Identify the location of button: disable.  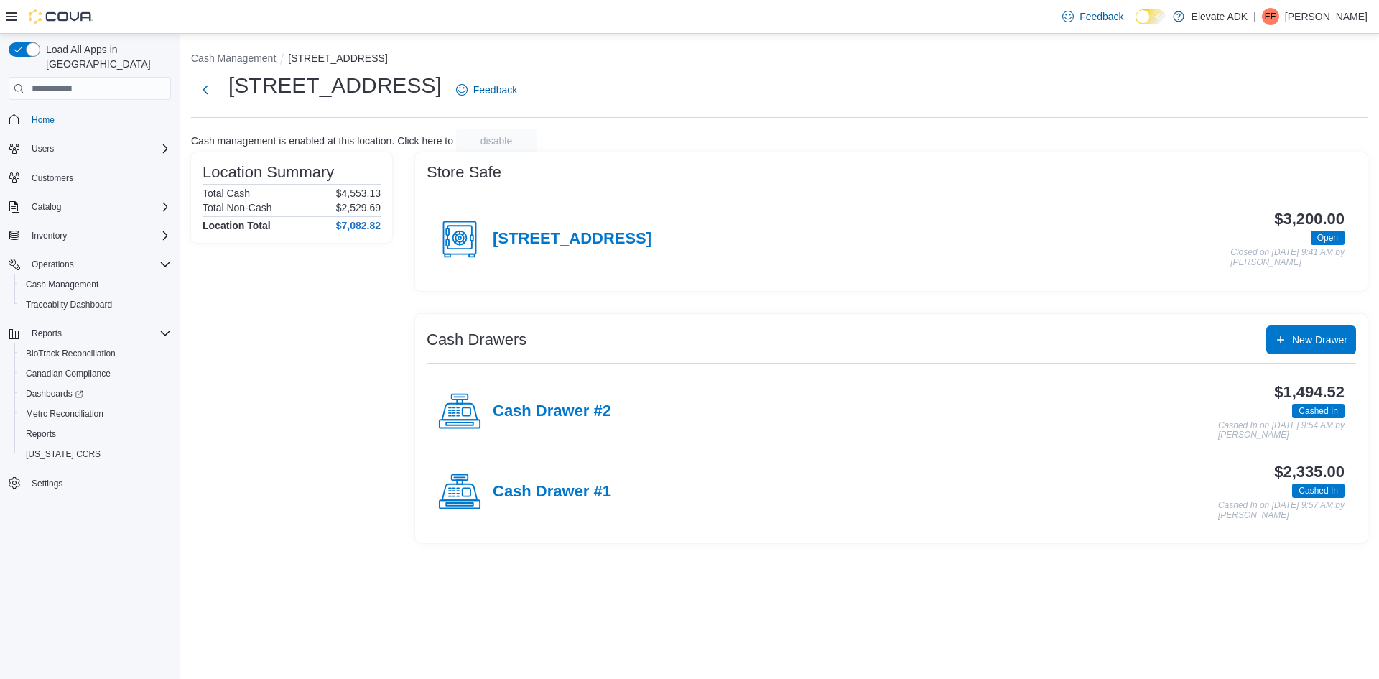
(496, 141).